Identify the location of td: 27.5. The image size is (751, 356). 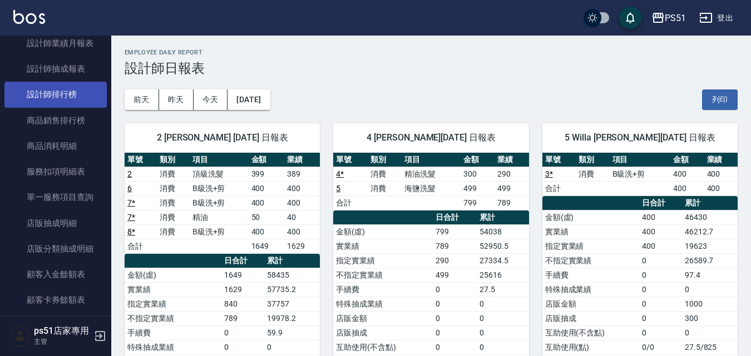
(503, 290).